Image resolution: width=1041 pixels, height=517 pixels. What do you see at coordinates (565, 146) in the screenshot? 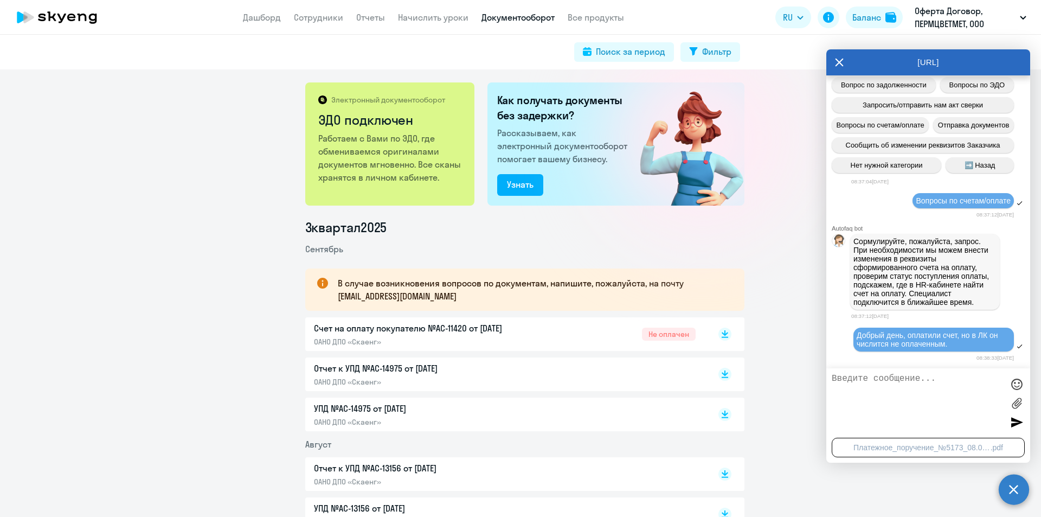
I see `p: Рассказываем, как электронный документооборот помогает вашему бизнесу.` at bounding box center [565, 146].